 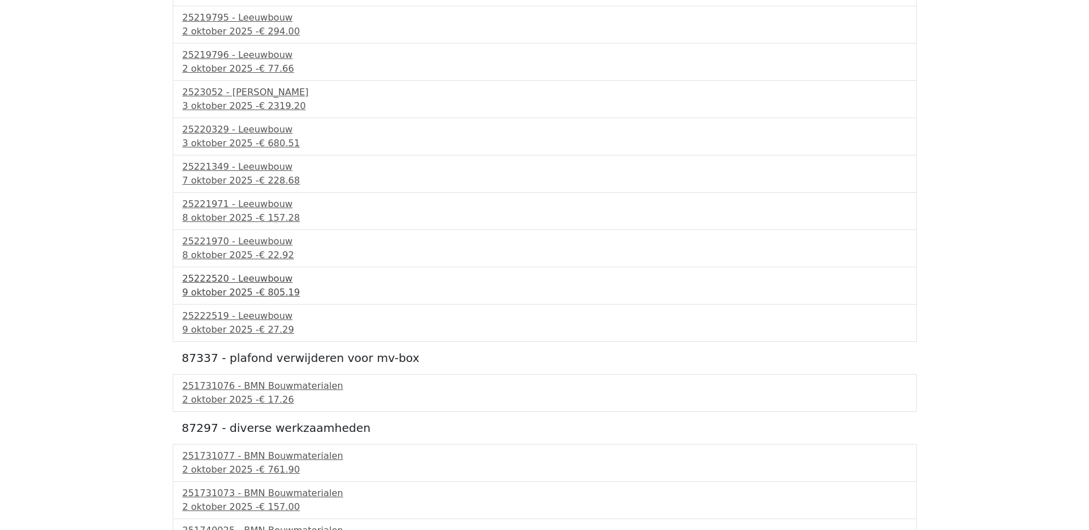 I want to click on a: 251731077 - BMN Bouwmaterialen2 oktober 2025 -€ 761.90, so click(x=545, y=463).